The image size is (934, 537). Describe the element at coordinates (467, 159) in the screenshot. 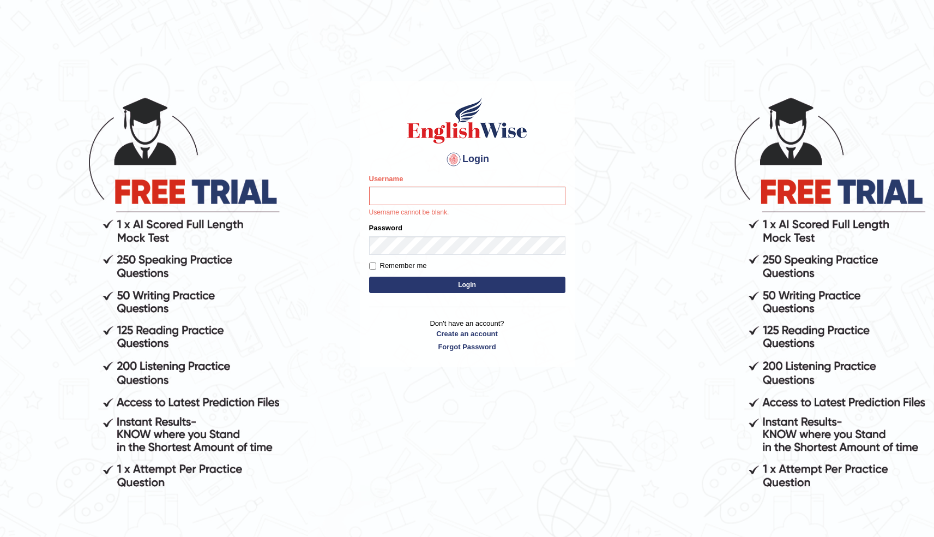

I see `h4: Login` at that location.